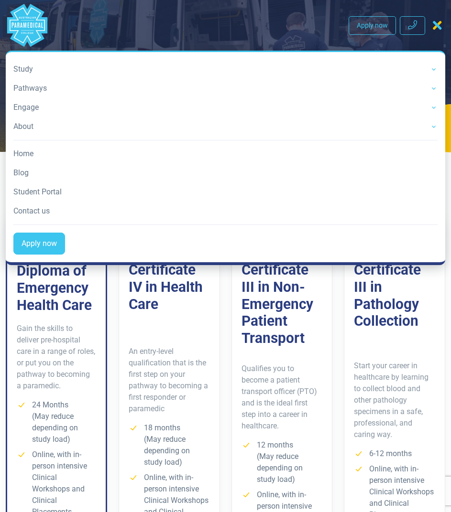 The width and height of the screenshot is (451, 512). I want to click on a: About, so click(225, 127).